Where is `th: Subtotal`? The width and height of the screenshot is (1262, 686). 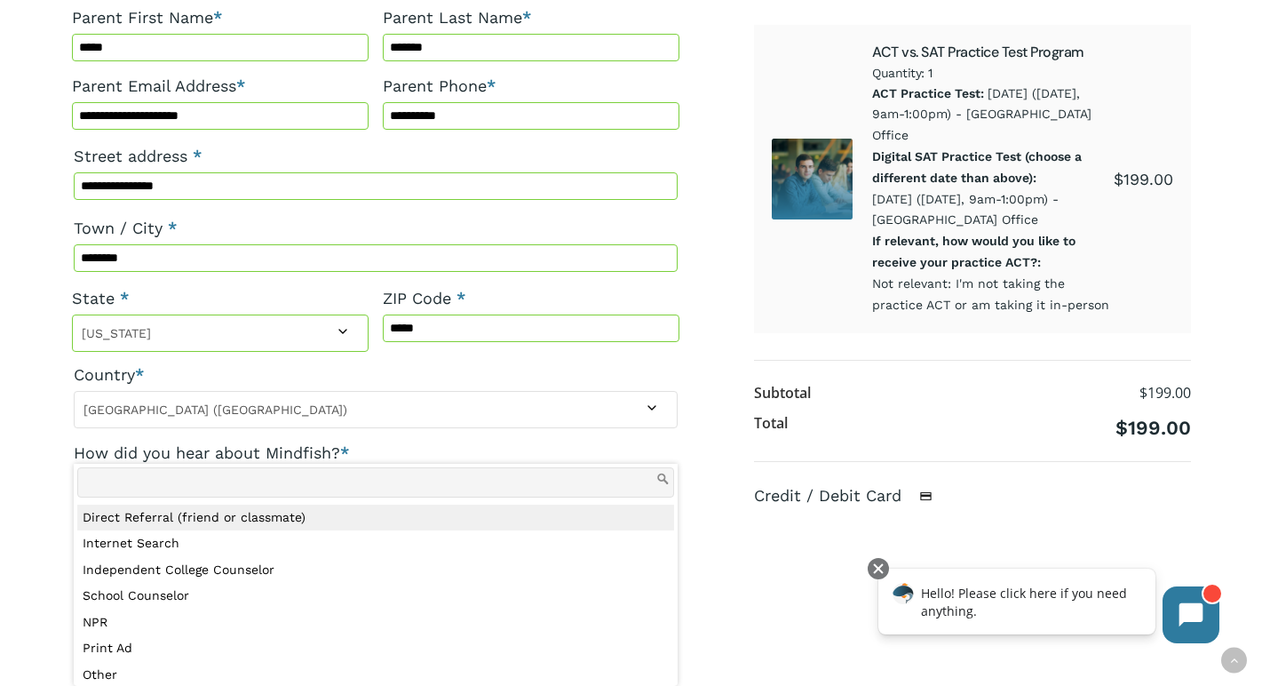
th: Subtotal is located at coordinates (782, 393).